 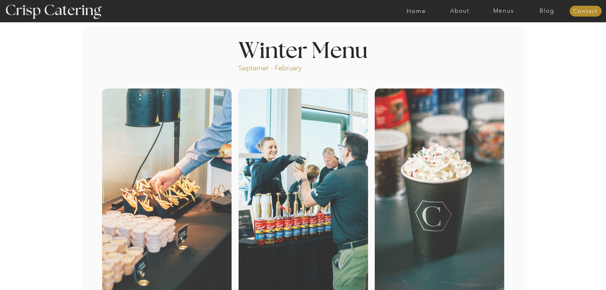 I want to click on nav: Blog, so click(x=547, y=11).